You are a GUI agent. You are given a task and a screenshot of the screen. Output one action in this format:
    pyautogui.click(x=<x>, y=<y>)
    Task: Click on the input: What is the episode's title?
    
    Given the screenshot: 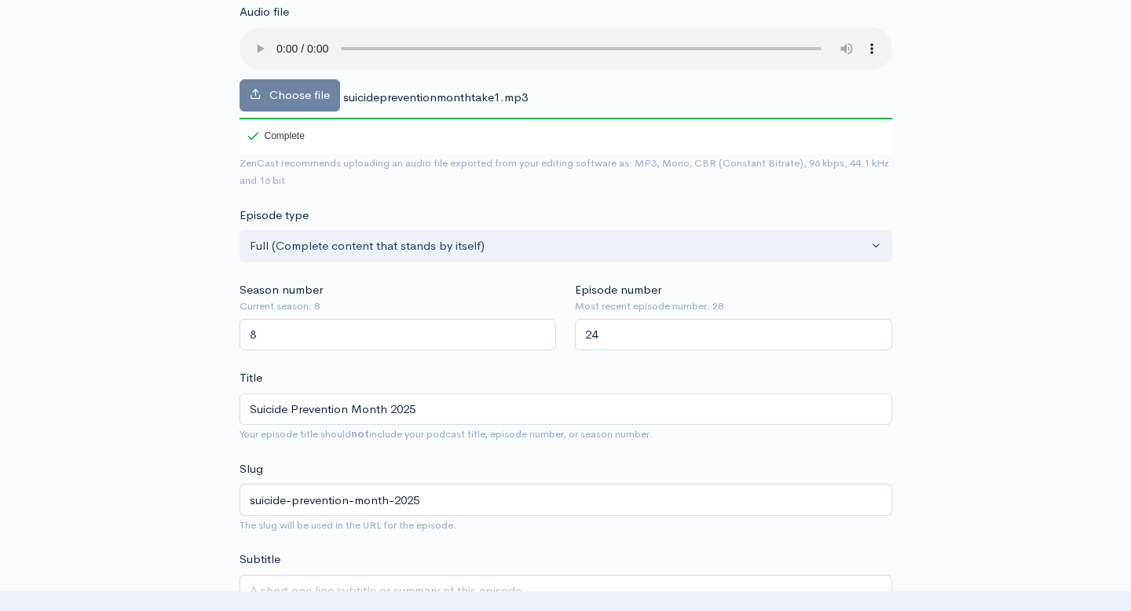 What is the action you would take?
    pyautogui.click(x=566, y=409)
    